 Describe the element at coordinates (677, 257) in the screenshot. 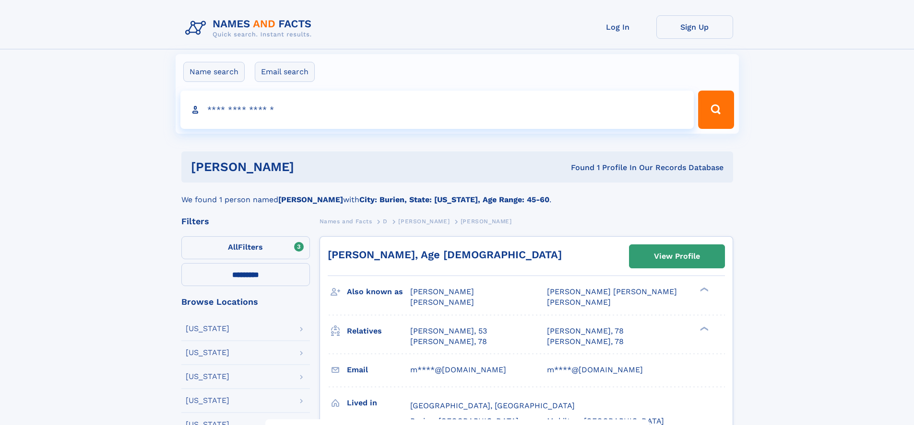

I see `div: View Profile` at that location.